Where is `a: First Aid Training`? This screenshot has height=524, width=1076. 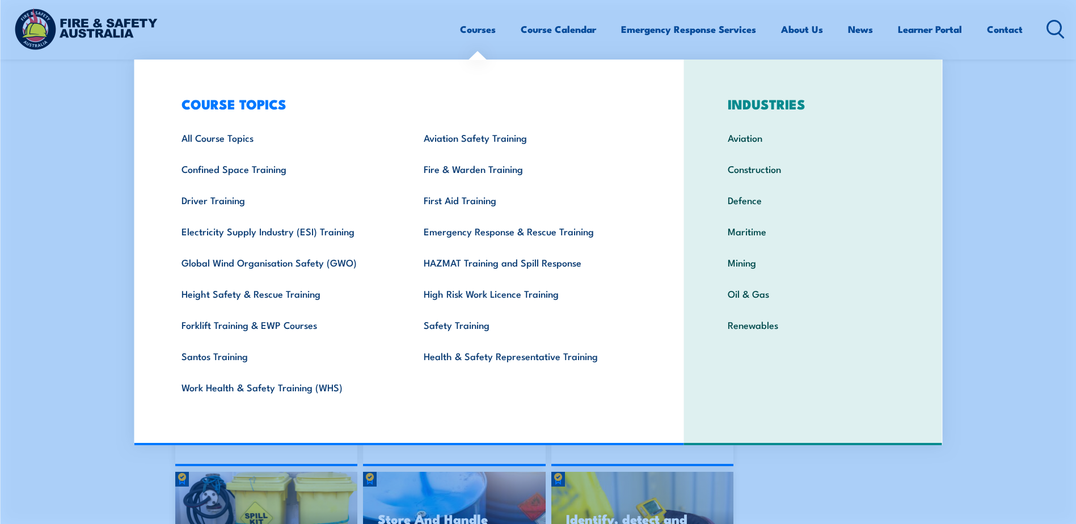 a: First Aid Training is located at coordinates (527, 200).